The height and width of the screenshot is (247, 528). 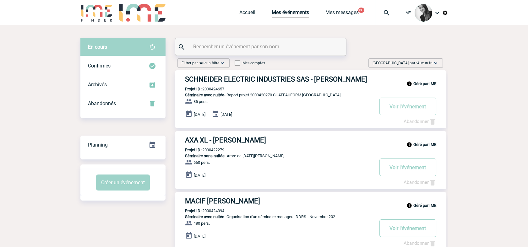 I want to click on div: Retrouvez ici tous vos événements annulés, so click(x=123, y=104).